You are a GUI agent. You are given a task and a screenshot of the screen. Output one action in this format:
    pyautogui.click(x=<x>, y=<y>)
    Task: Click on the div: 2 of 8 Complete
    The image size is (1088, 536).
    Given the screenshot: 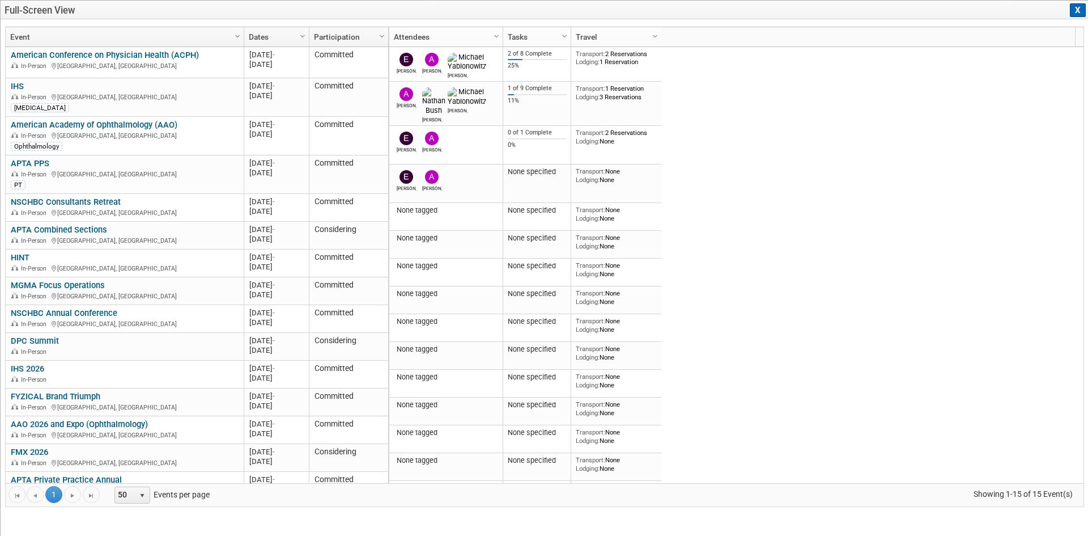 What is the action you would take?
    pyautogui.click(x=537, y=54)
    